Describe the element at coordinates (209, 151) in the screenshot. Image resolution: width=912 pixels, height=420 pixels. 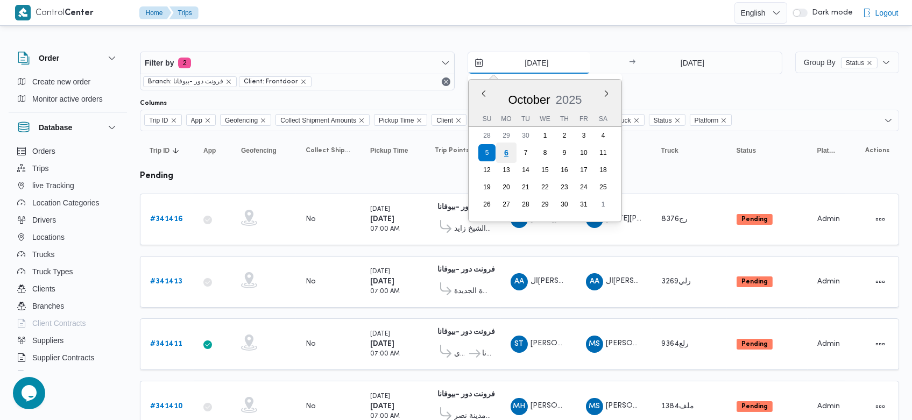
I see `span: App` at that location.